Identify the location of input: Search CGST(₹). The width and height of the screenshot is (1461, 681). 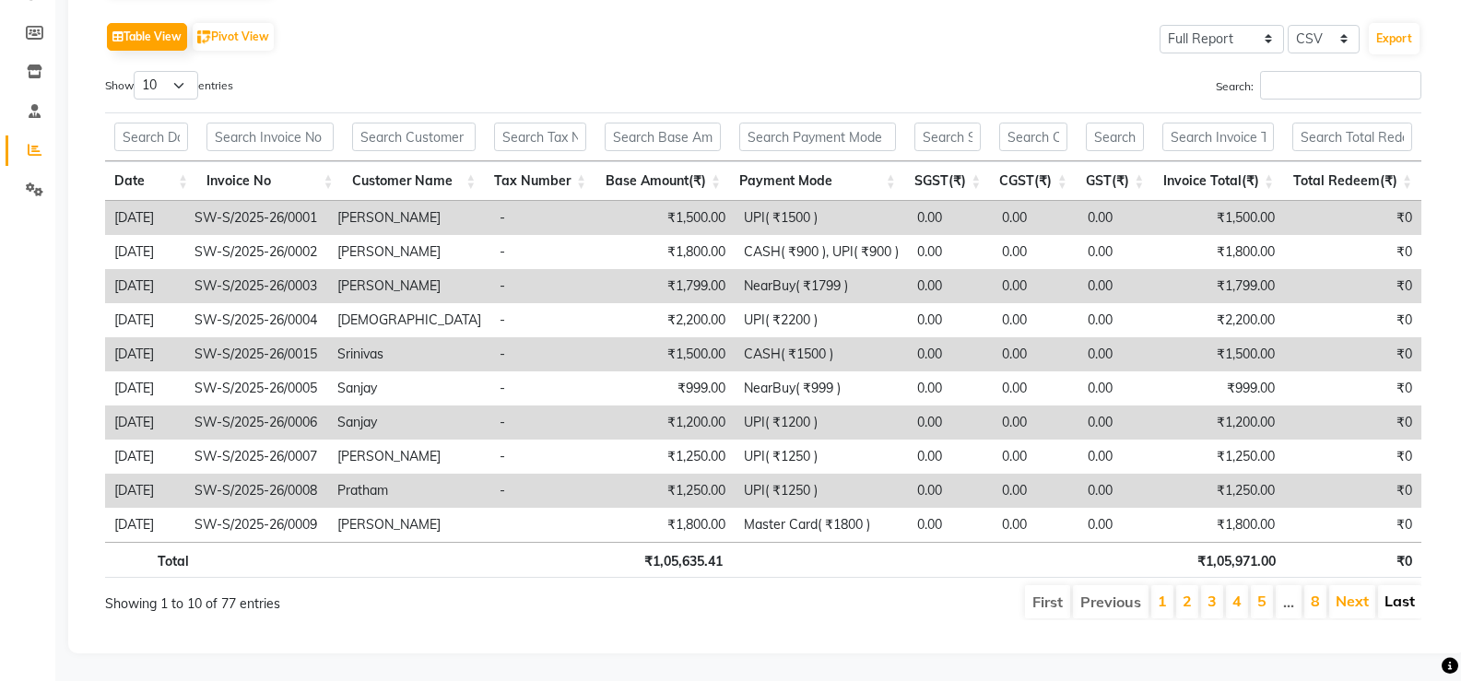
(1033, 136).